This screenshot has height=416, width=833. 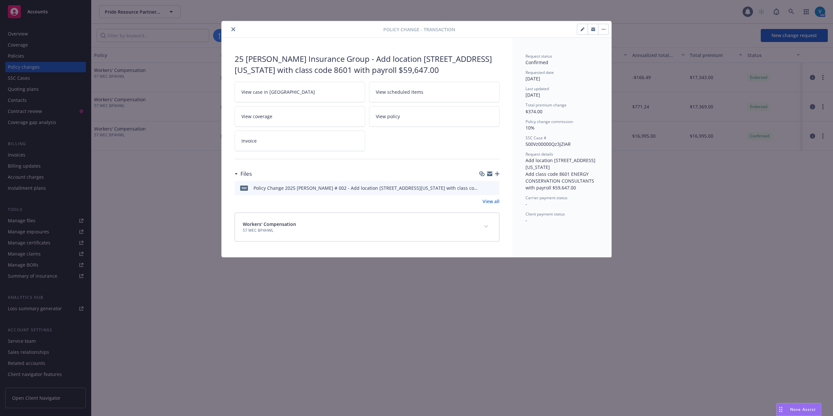 What do you see at coordinates (545, 214) in the screenshot?
I see `span: Client payment status` at bounding box center [545, 214].